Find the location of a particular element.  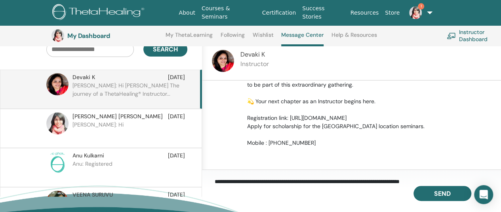

a: Message Center is located at coordinates (302, 39).